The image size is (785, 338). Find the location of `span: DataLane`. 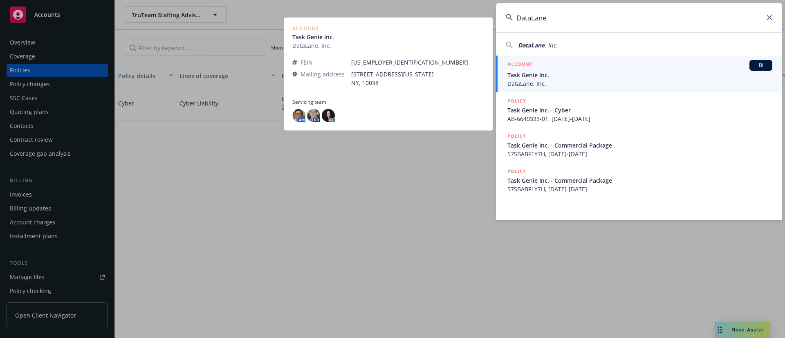

span: DataLane is located at coordinates (531, 45).